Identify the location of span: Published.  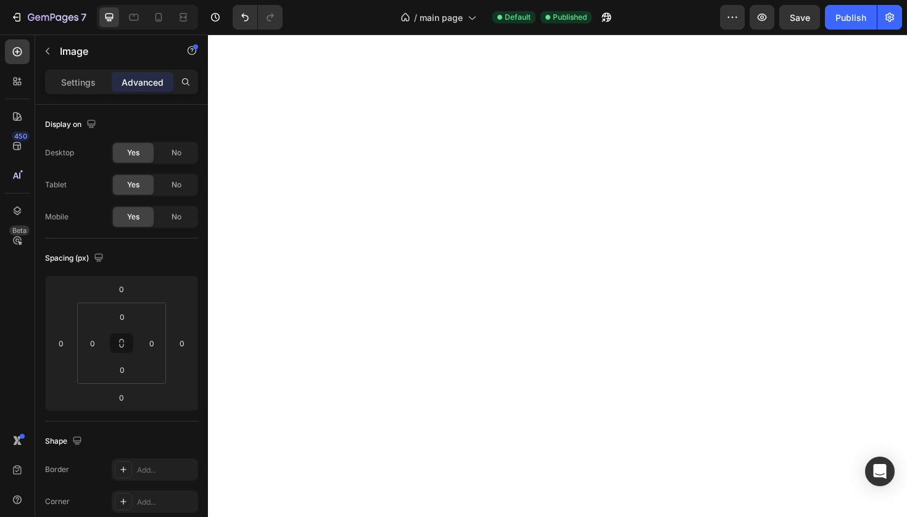
(569, 17).